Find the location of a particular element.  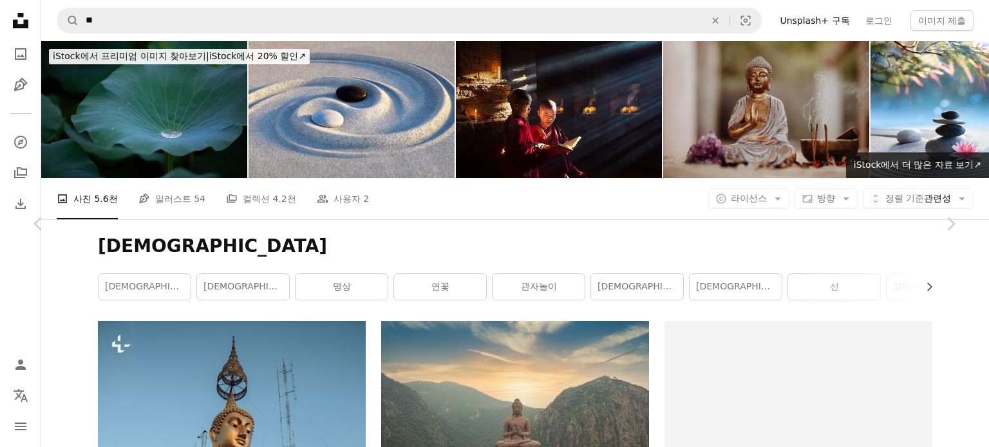

a: 사진 is located at coordinates (21, 54).